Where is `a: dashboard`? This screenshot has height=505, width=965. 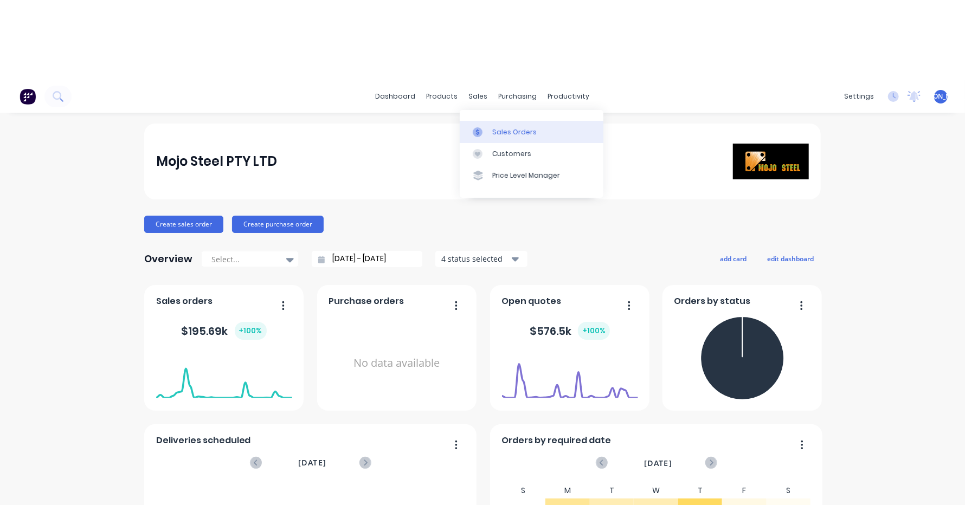
a: dashboard is located at coordinates (396, 96).